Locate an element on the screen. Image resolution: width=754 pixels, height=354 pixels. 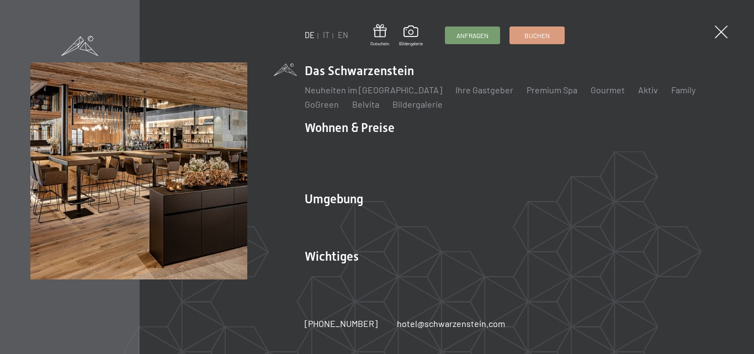
a: Aktiv is located at coordinates (648, 89).